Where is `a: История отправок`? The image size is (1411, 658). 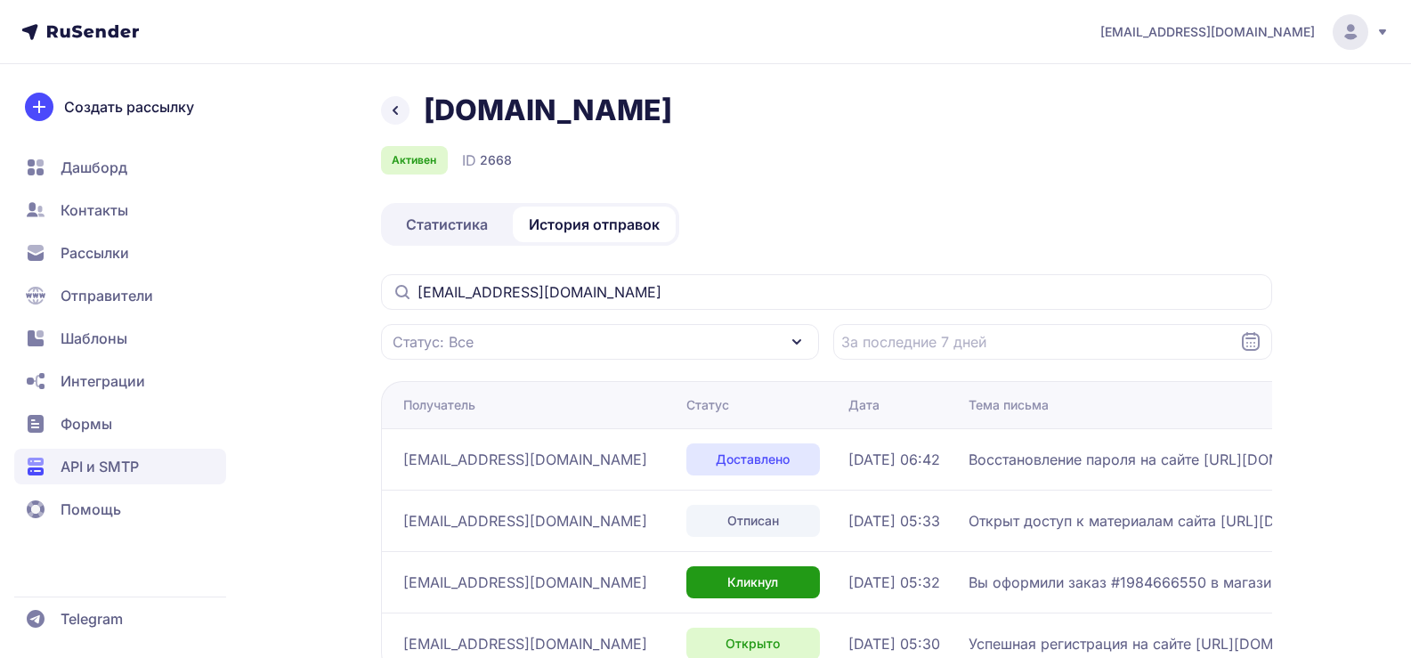 a: История отправок is located at coordinates (594, 224).